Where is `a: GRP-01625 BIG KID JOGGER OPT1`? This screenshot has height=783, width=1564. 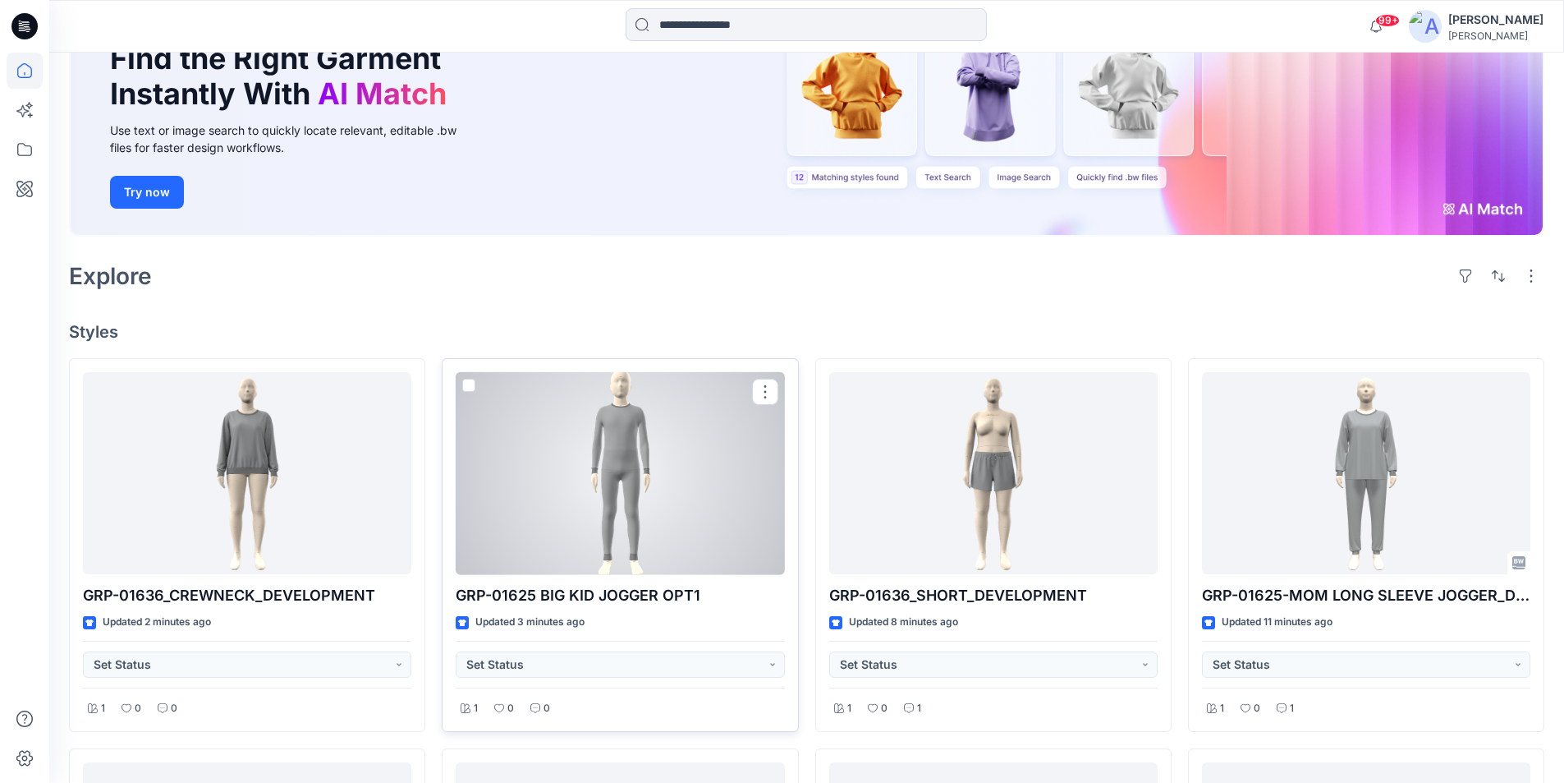 a: GRP-01625 BIG KID JOGGER OPT1 is located at coordinates (620, 473).